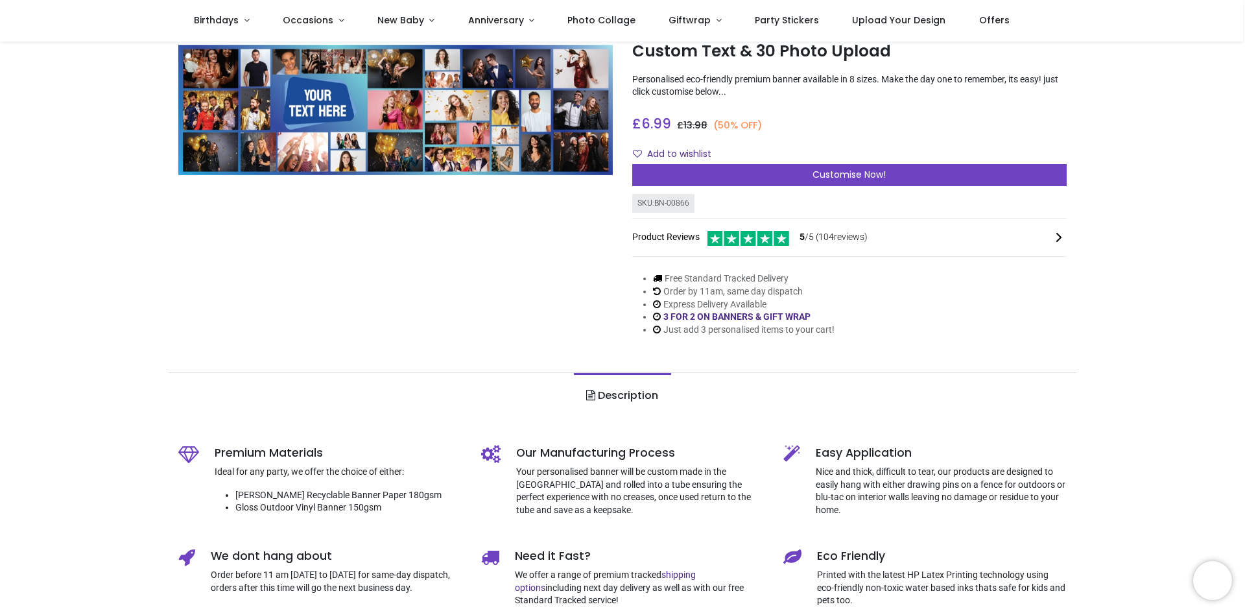 Image resolution: width=1245 pixels, height=613 pixels. I want to click on h5: Easy Application, so click(941, 453).